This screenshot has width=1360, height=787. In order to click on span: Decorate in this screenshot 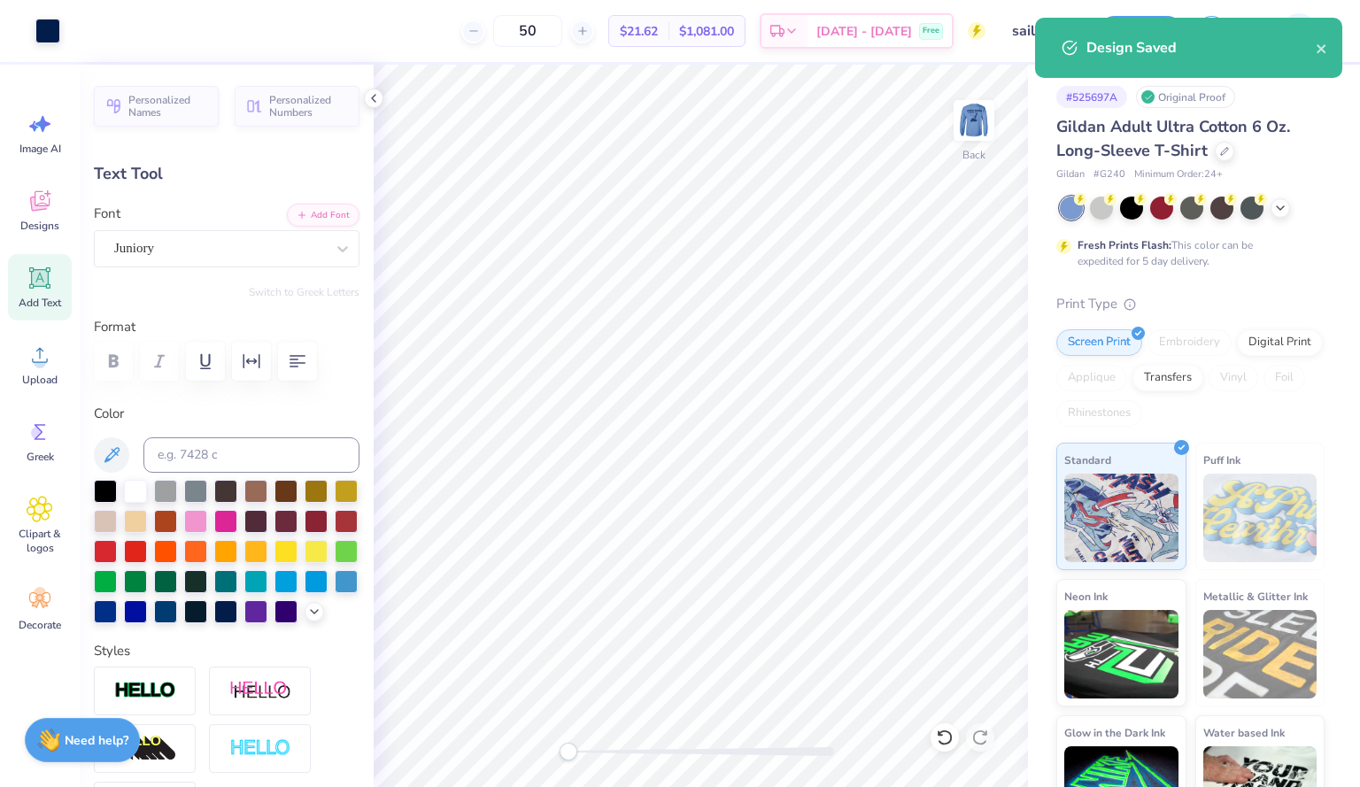, I will do `click(40, 625)`.